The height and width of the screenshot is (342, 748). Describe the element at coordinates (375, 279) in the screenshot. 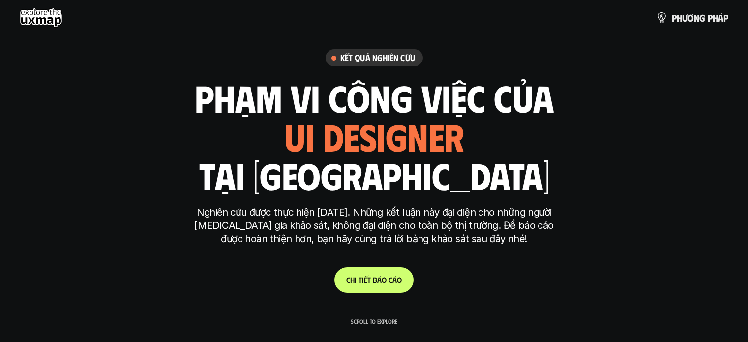

I see `span: b` at that location.